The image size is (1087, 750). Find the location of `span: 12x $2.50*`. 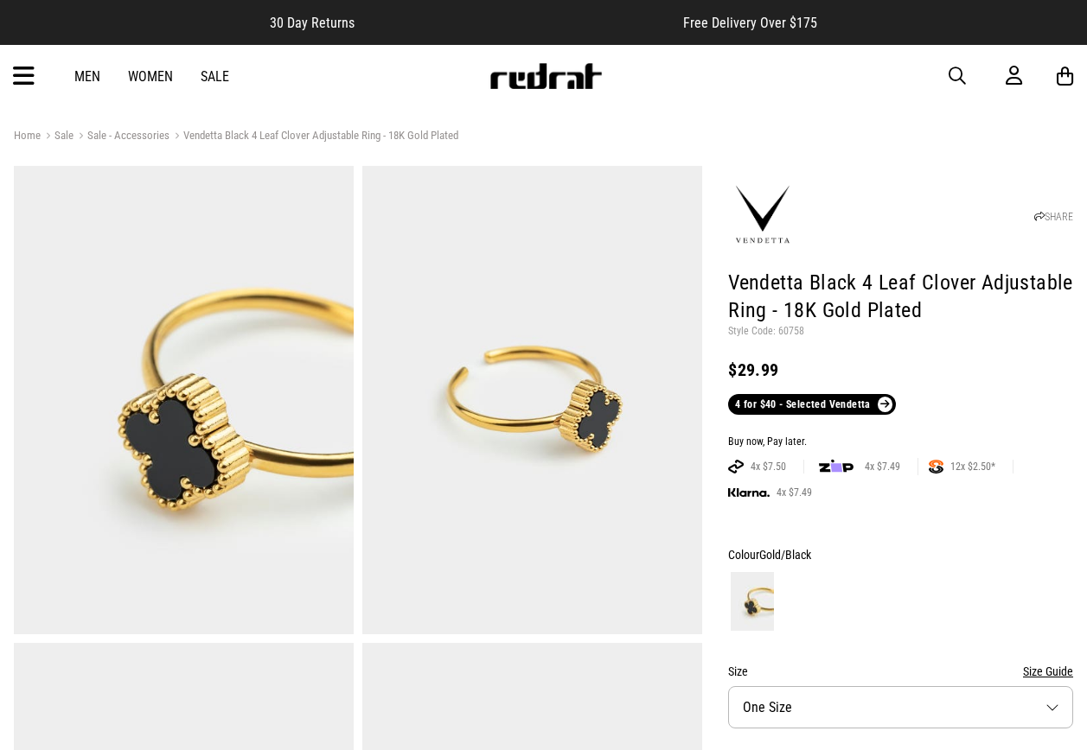

span: 12x $2.50* is located at coordinates (972, 467).